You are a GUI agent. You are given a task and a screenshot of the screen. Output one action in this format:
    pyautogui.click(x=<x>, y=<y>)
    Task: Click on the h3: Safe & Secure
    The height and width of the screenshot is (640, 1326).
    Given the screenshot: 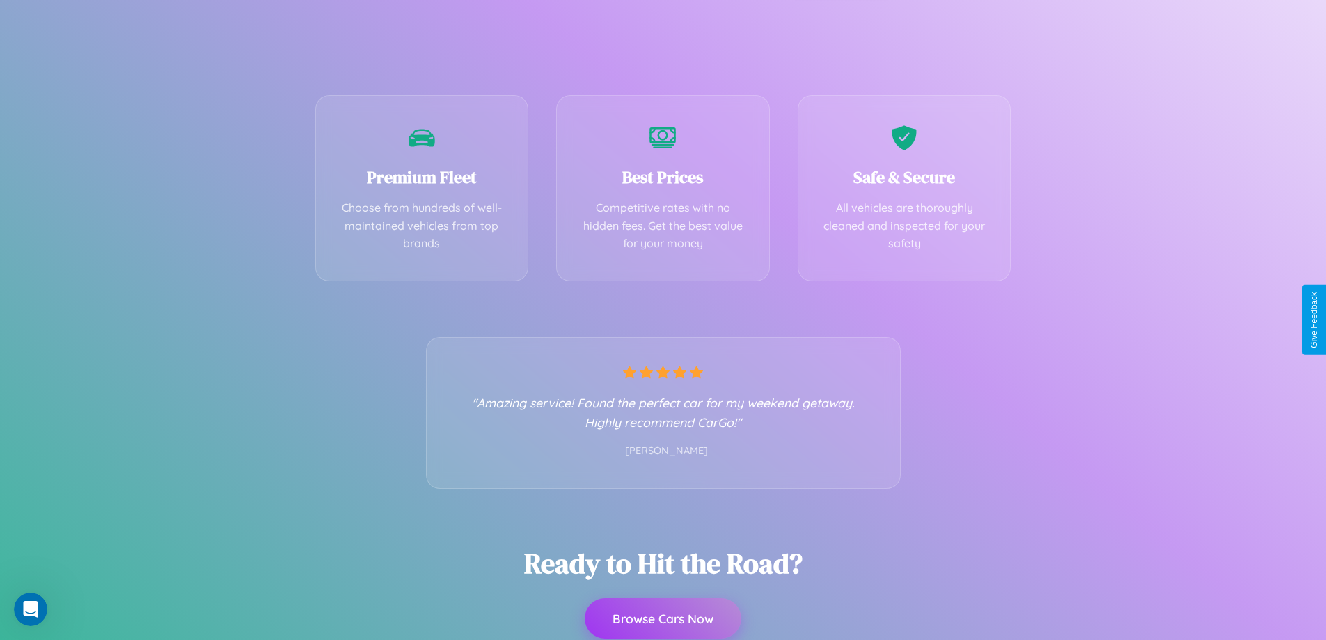 What is the action you would take?
    pyautogui.click(x=904, y=177)
    